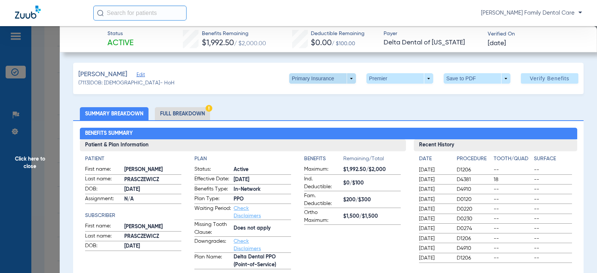  Describe the element at coordinates (512, 180) in the screenshot. I see `span: 18` at that location.